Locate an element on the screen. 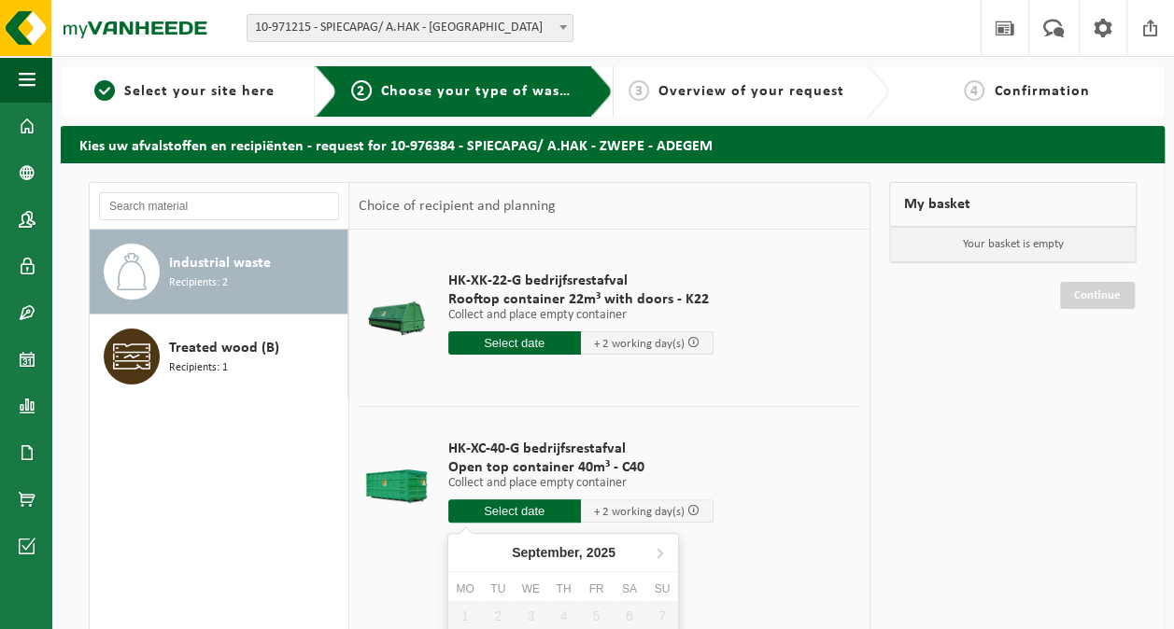 This screenshot has height=629, width=1174. div: My basket is located at coordinates (1013, 205).